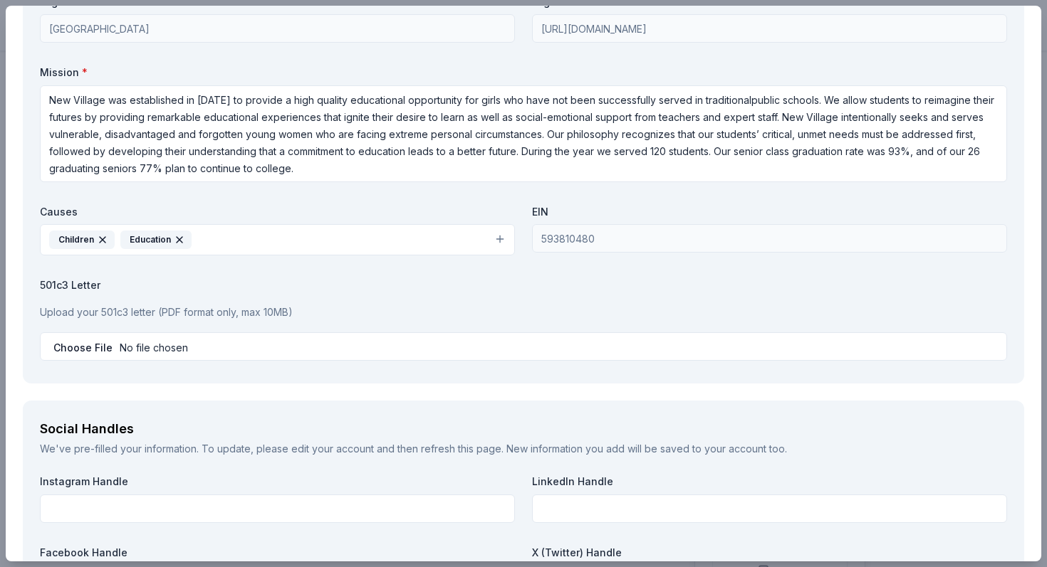 Image resolution: width=1047 pixels, height=567 pixels. Describe the element at coordinates (523, 313) in the screenshot. I see `p: Upload your 501c3 letter (PDF format only, max 10MB)` at that location.